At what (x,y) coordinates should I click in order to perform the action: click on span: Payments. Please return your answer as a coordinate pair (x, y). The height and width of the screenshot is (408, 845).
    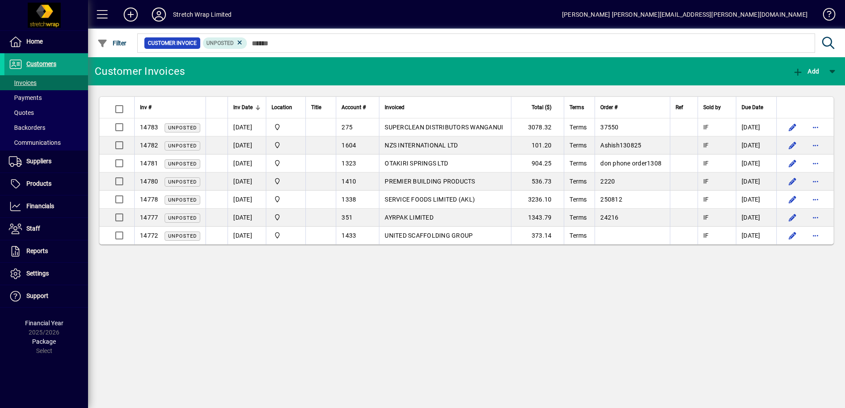
    Looking at the image, I should click on (25, 98).